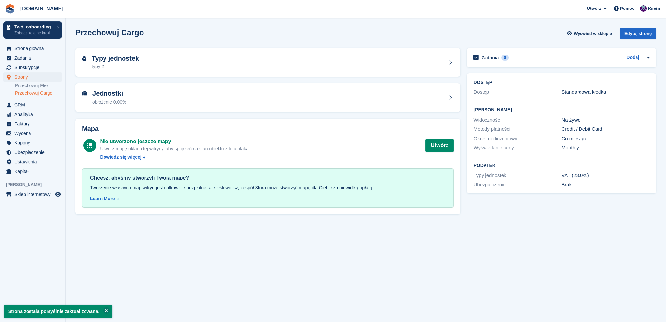  What do you see at coordinates (605, 138) in the screenshot?
I see `div: Co miesiąc` at bounding box center [605, 138].